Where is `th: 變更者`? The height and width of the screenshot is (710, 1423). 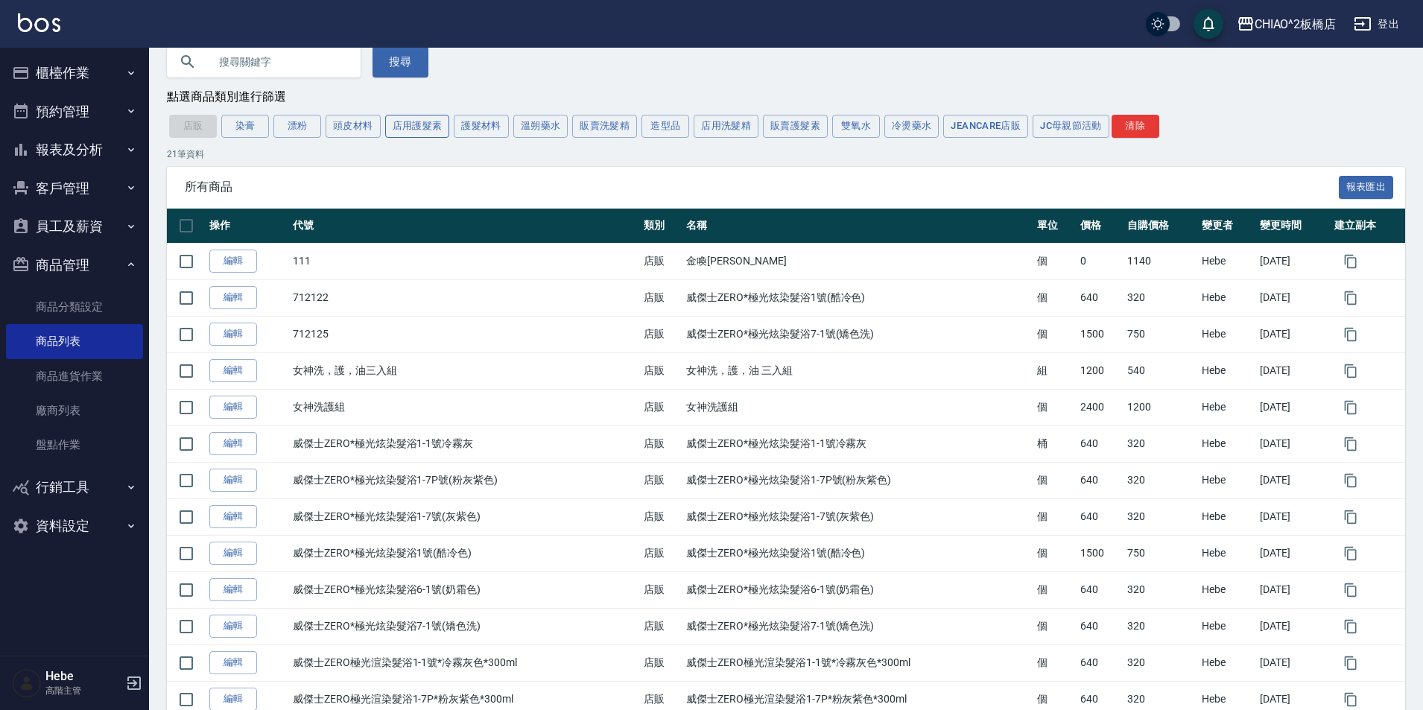 th: 變更者 is located at coordinates (1227, 226).